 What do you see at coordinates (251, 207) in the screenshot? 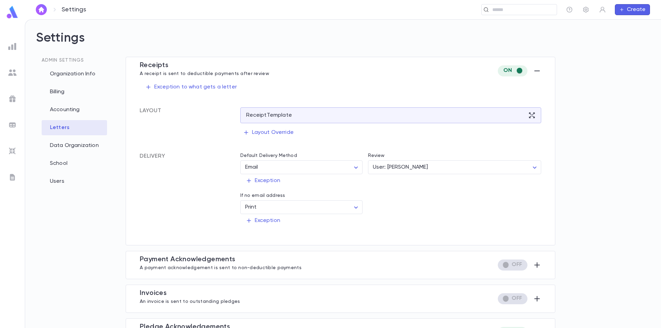
I see `span: Print` at bounding box center [251, 207].